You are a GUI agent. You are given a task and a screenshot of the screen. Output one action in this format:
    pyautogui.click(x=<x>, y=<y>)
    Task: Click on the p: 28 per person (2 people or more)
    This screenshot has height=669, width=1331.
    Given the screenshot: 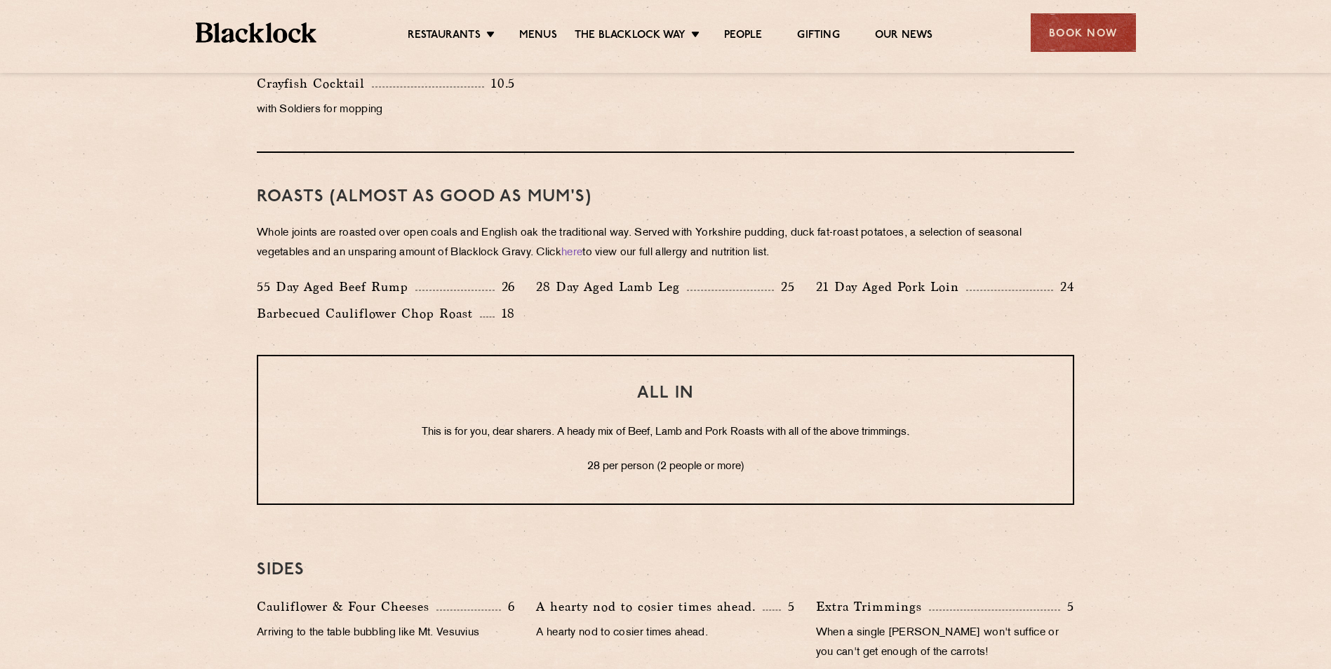 What is the action you would take?
    pyautogui.click(x=665, y=467)
    